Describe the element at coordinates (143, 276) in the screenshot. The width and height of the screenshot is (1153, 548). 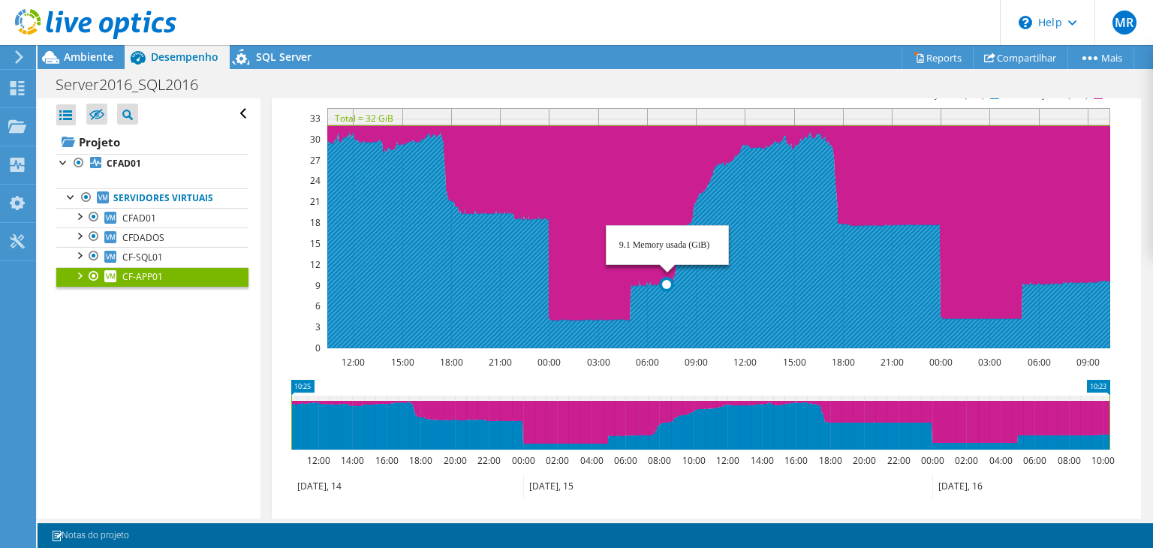
I see `span: CF-APP01` at that location.